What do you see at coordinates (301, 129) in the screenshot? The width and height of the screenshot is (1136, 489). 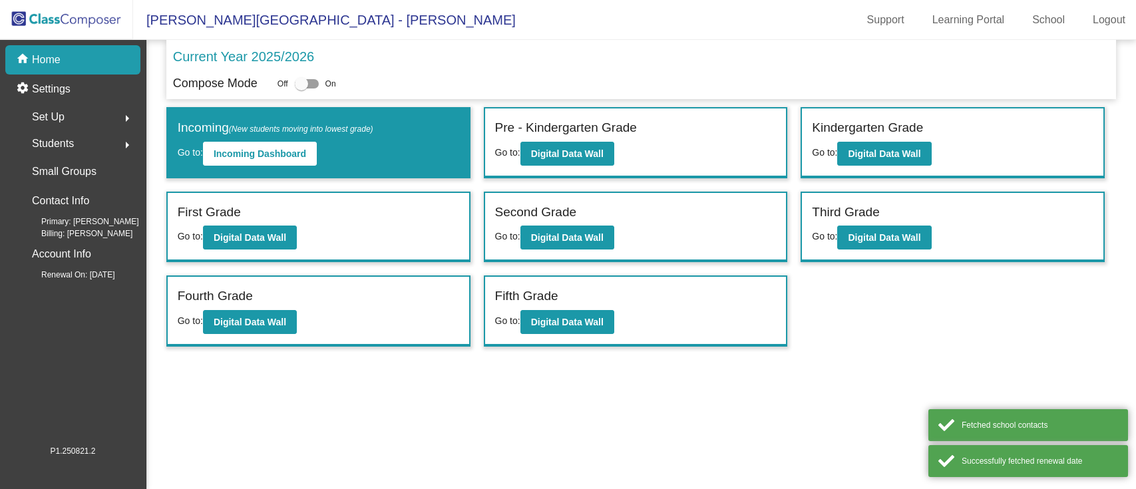 I see `span: (New students moving into lowest grade)` at bounding box center [301, 129].